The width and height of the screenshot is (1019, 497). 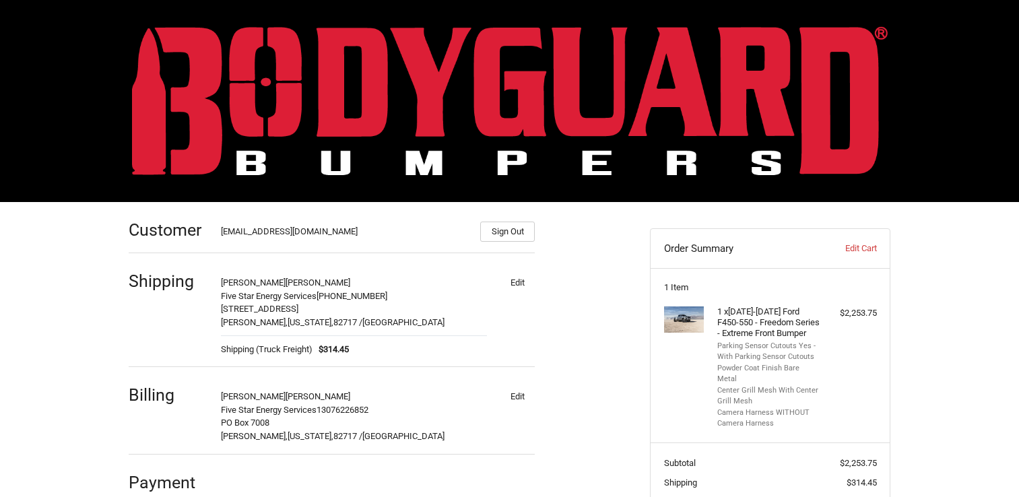 What do you see at coordinates (680, 482) in the screenshot?
I see `span: Shipping` at bounding box center [680, 482].